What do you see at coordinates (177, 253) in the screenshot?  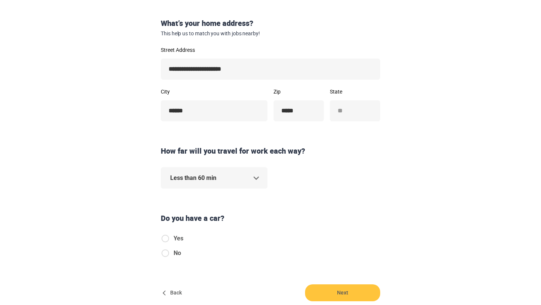 I see `span: No` at bounding box center [177, 253].